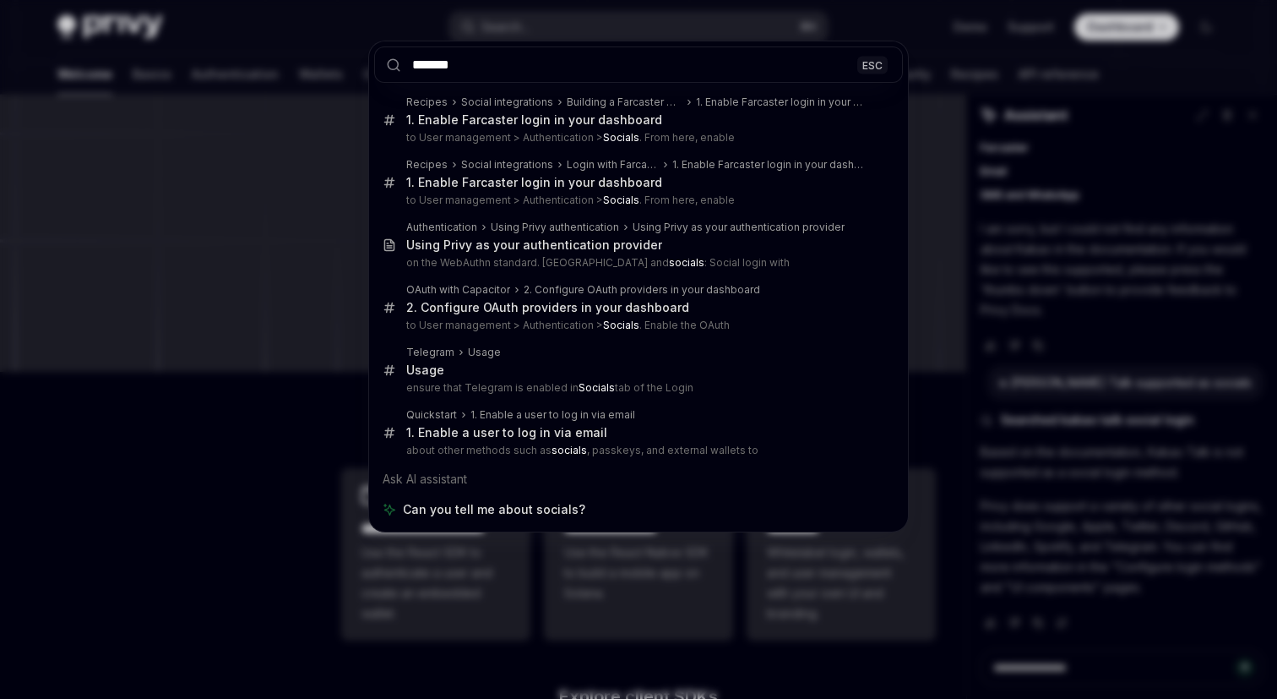 This screenshot has height=699, width=1277. Describe the element at coordinates (432, 415) in the screenshot. I see `div: Quickstart` at that location.